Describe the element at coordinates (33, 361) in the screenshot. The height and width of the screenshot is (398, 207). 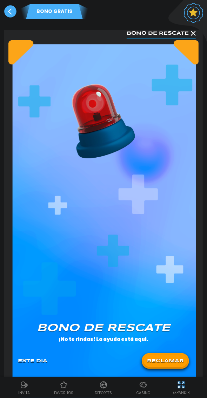
I see `p: Este Dia` at that location.